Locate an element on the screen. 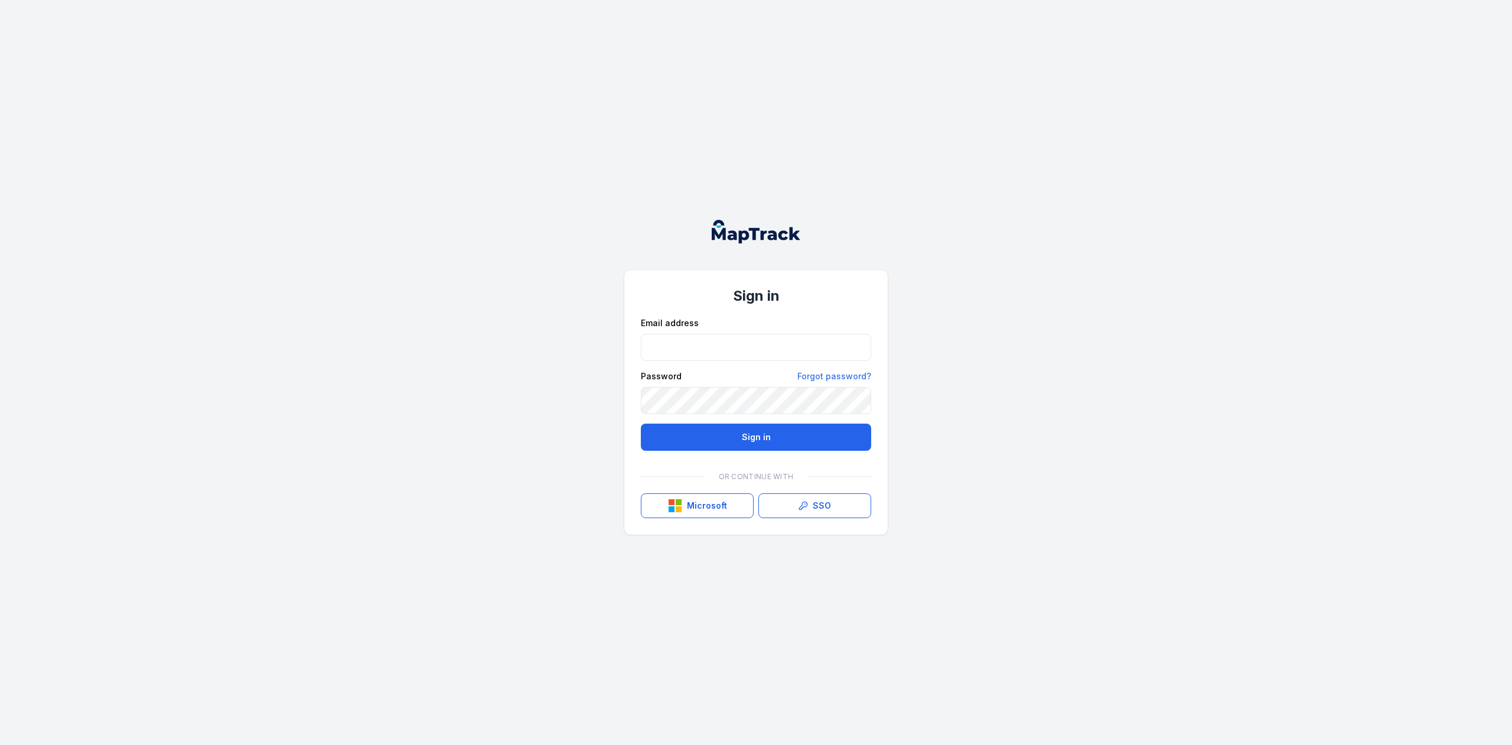 This screenshot has height=745, width=1512. nav: Global is located at coordinates (756, 232).